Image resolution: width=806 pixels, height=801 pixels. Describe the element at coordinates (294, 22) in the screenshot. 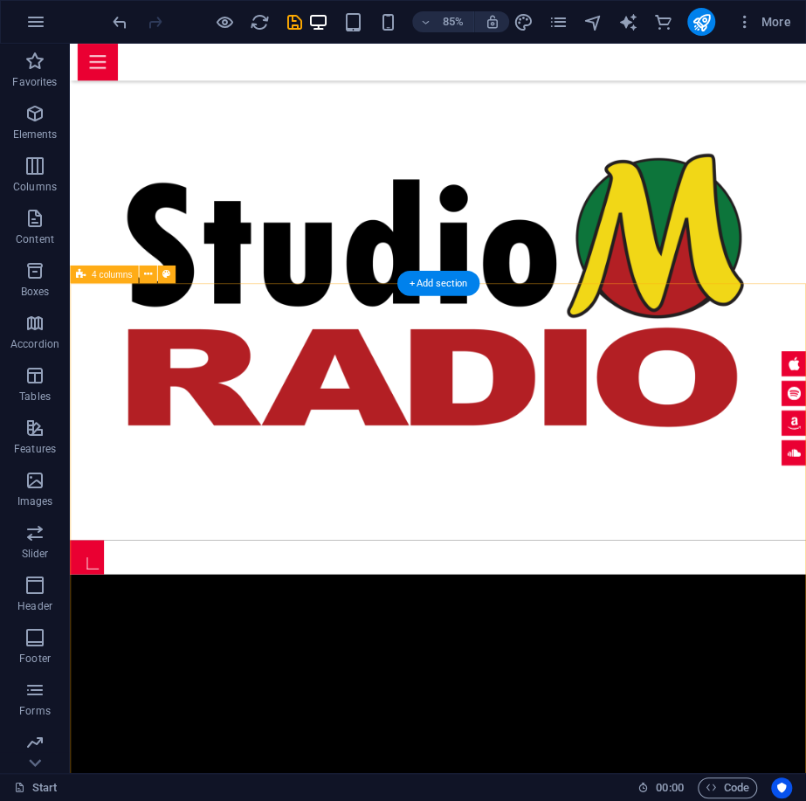

I see `i: Save (Ctrl+S)` at that location.